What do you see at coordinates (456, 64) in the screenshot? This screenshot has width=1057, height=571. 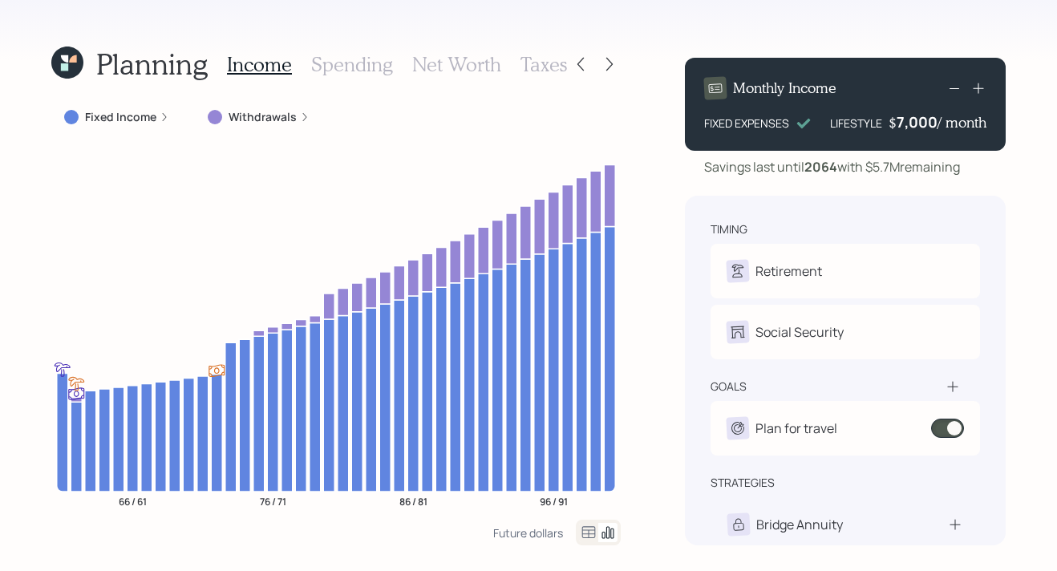 I see `h3: Net Worth` at bounding box center [456, 64].